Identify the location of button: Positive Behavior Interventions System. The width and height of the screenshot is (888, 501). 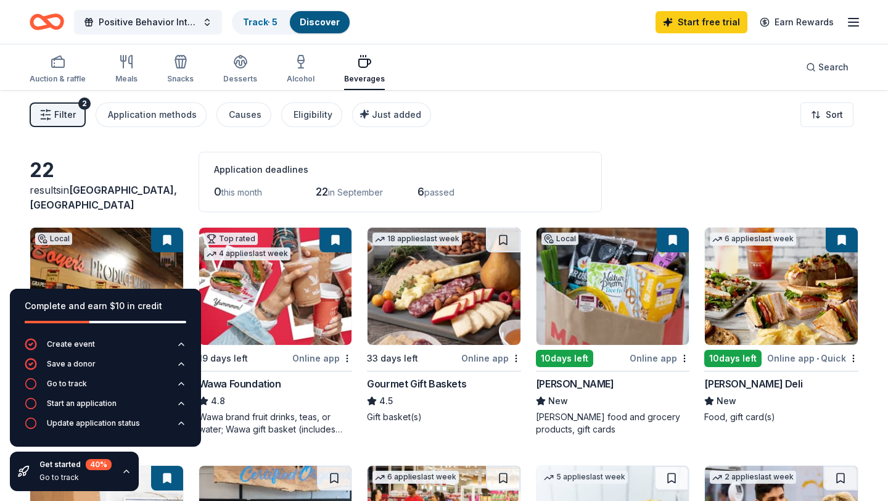
(148, 22).